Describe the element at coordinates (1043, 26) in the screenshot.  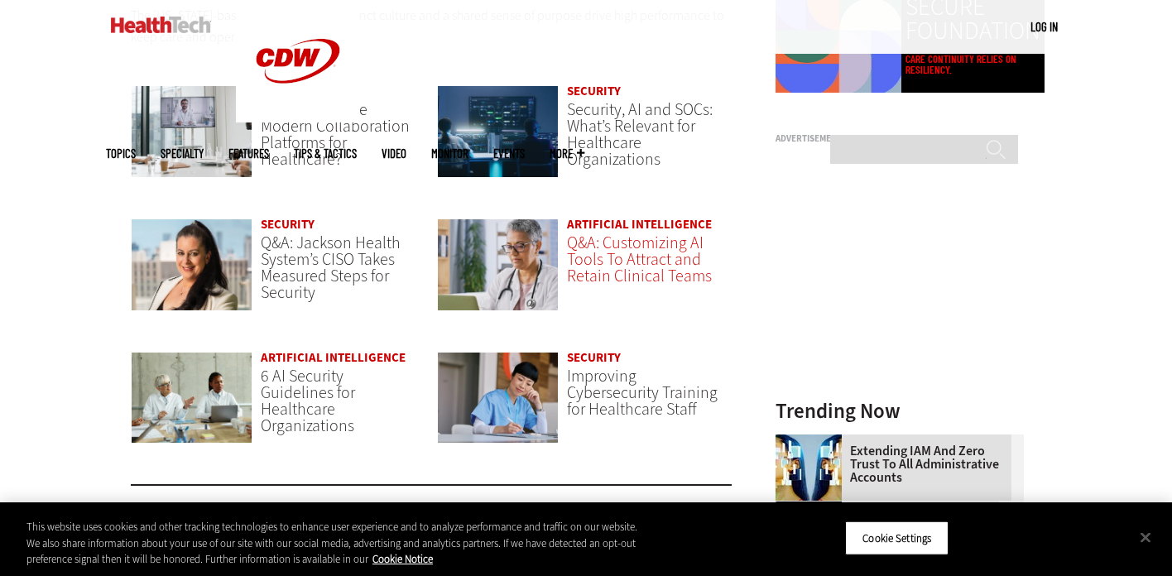
I see `div: User menu` at that location.